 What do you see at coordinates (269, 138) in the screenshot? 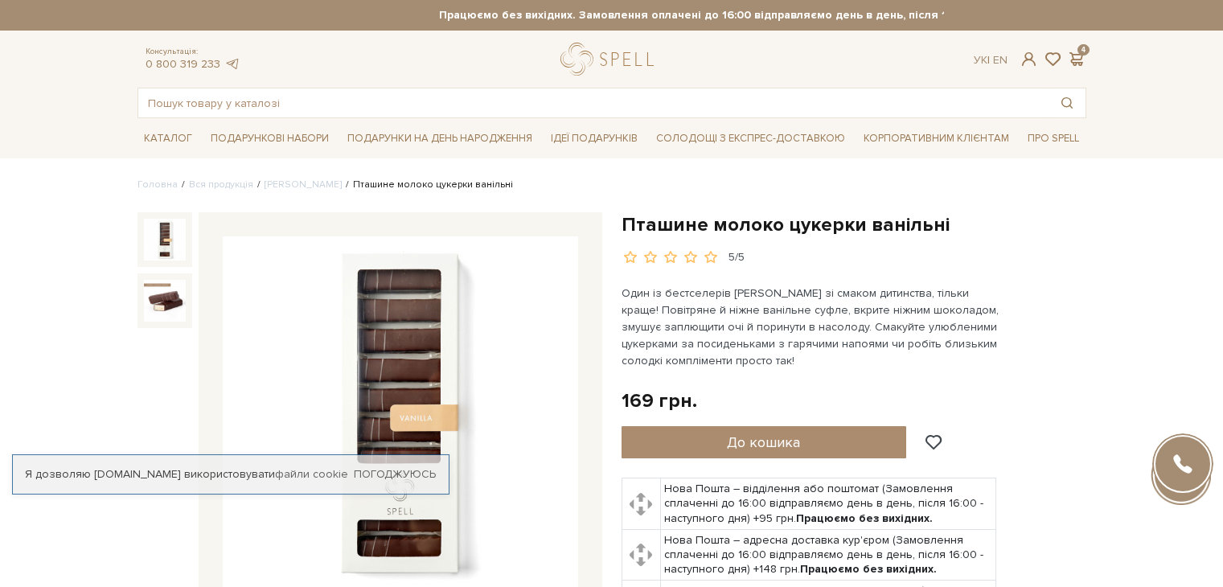
I see `span: Подарункові набори` at bounding box center [269, 138].